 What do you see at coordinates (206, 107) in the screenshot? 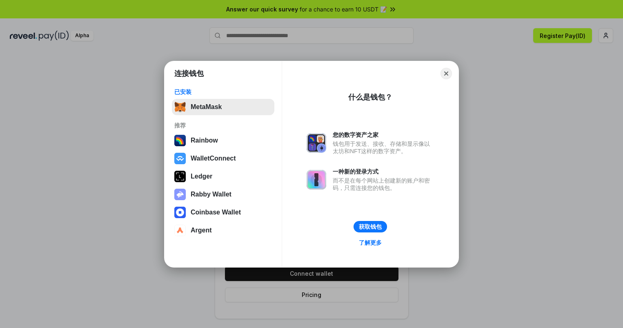
I see `div: MetaMask` at bounding box center [206, 107].